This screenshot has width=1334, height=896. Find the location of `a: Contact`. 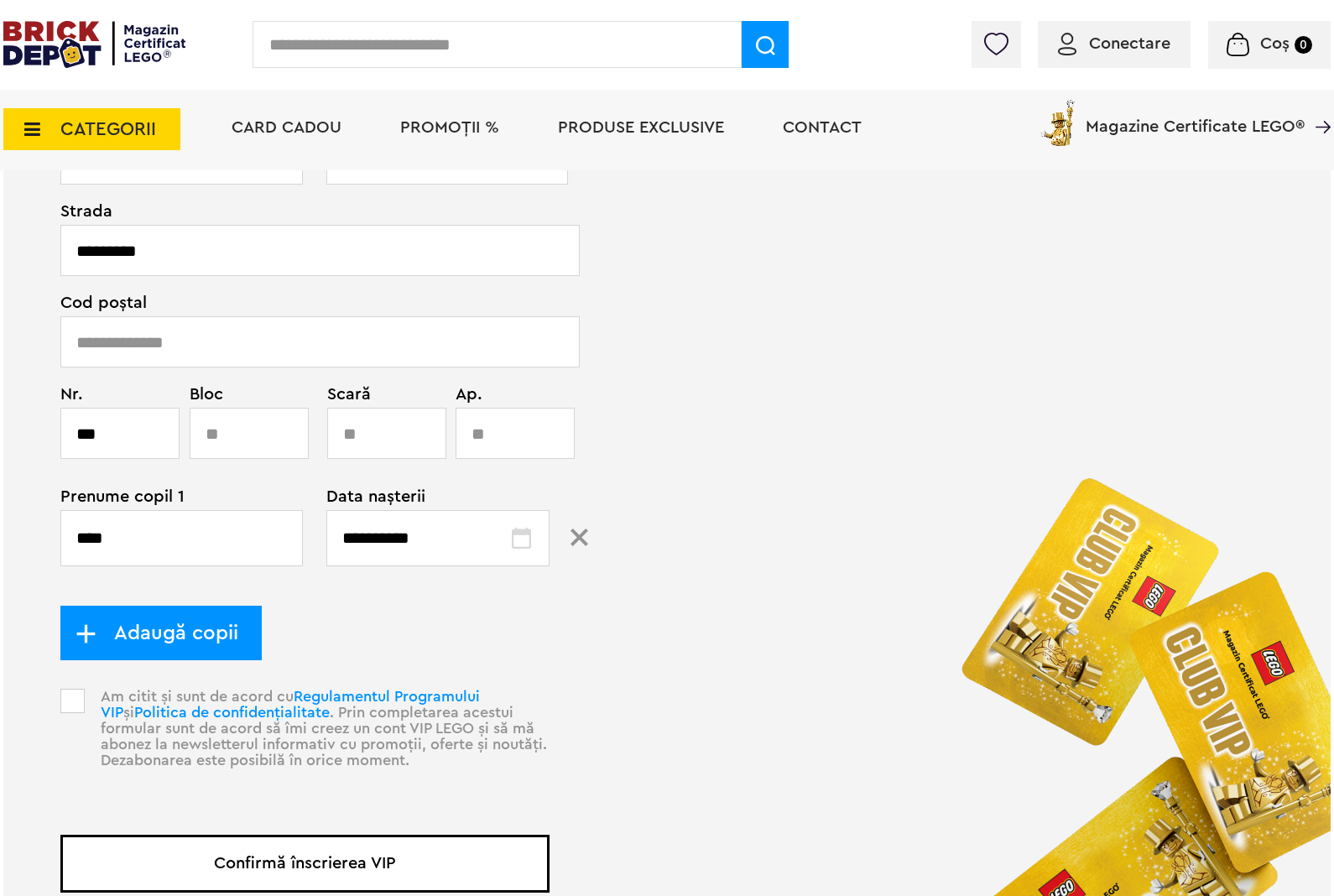

a: Contact is located at coordinates (822, 127).